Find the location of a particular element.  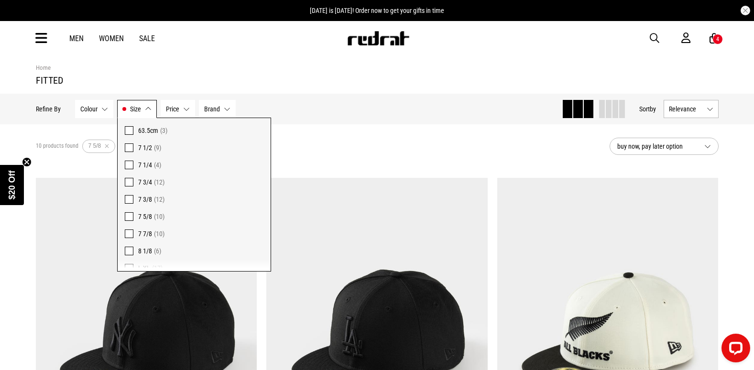

span: Colour is located at coordinates (89, 109).